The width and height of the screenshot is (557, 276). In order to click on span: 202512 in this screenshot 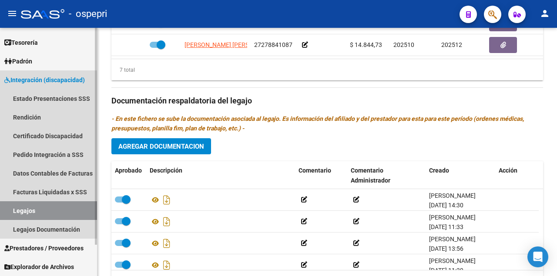, I will do `click(452, 45)`.